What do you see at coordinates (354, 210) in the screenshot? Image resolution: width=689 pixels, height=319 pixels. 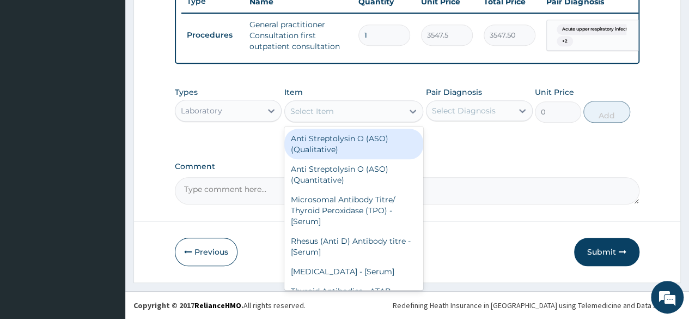 I see `div: Microsomal Antibody Titre/ Thyroid Peroxidase (TPO) - [Serum]` at bounding box center [354, 210].